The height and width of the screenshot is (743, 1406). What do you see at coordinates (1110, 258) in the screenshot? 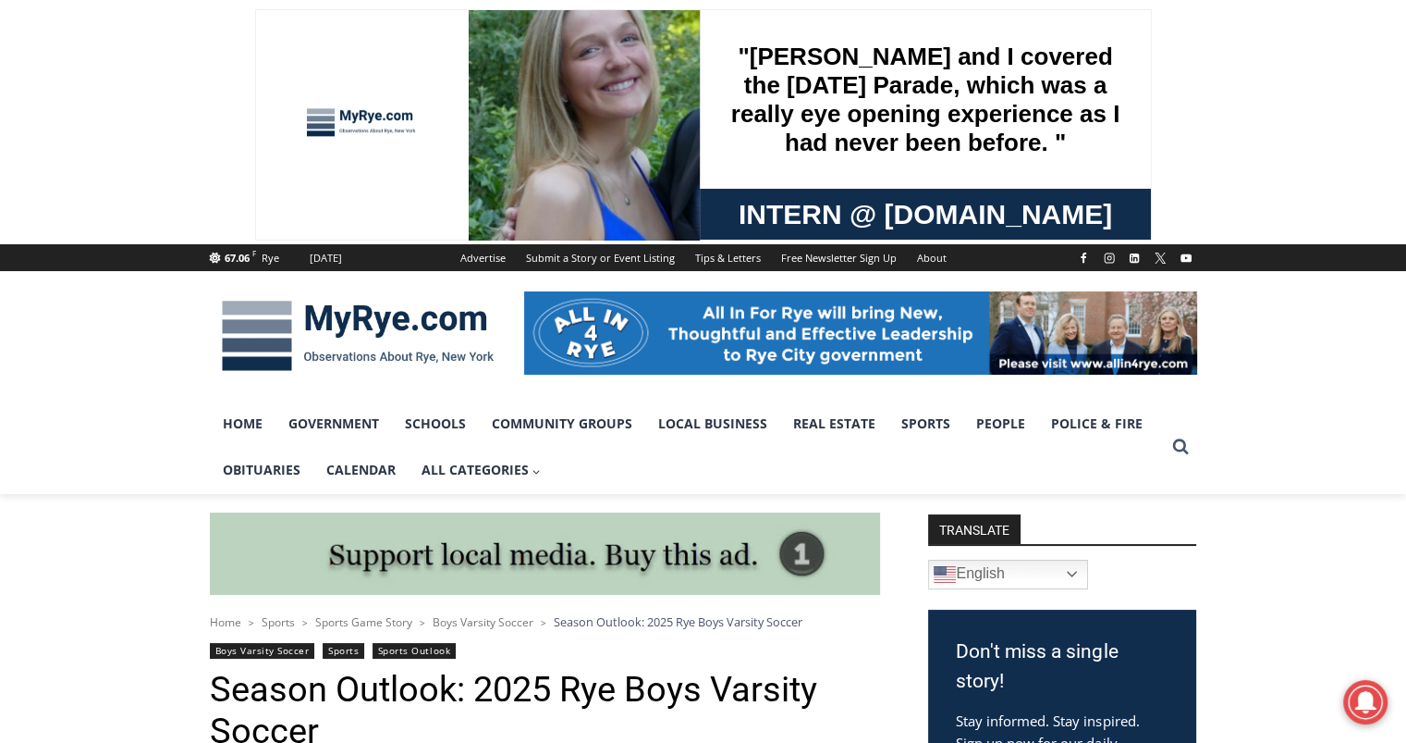
I see `a: Instagram` at bounding box center [1110, 258].